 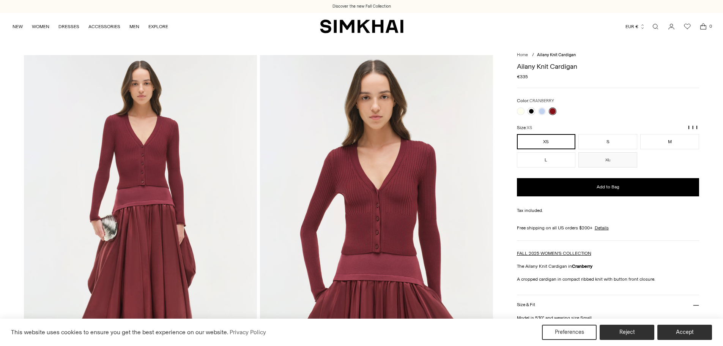 What do you see at coordinates (522, 55) in the screenshot?
I see `a: Home` at bounding box center [522, 55].